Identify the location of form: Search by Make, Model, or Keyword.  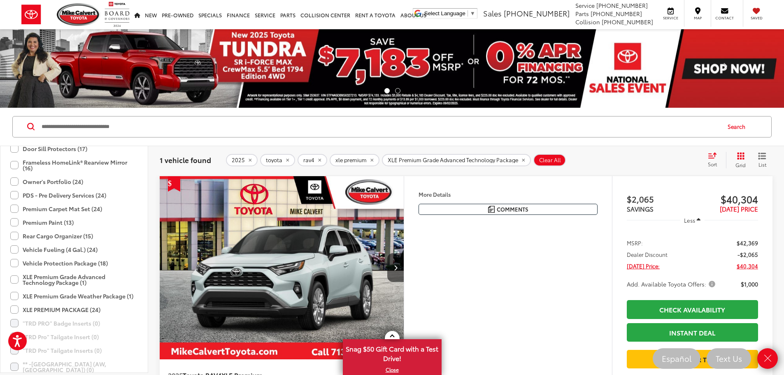
(380, 127).